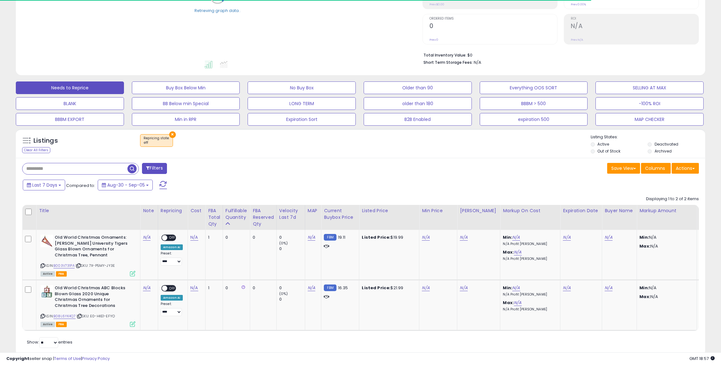 This screenshot has width=721, height=365. What do you see at coordinates (149, 211) in the screenshot?
I see `div: Note` at bounding box center [149, 211].